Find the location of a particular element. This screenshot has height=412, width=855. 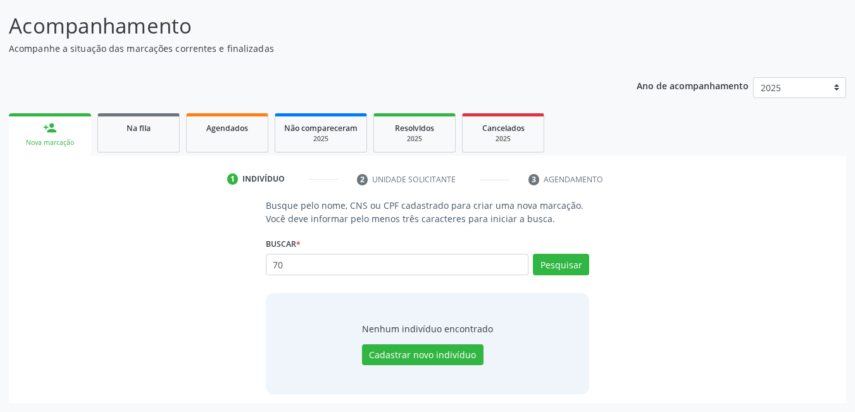

p: Ano de acompanhamento is located at coordinates (692, 85).